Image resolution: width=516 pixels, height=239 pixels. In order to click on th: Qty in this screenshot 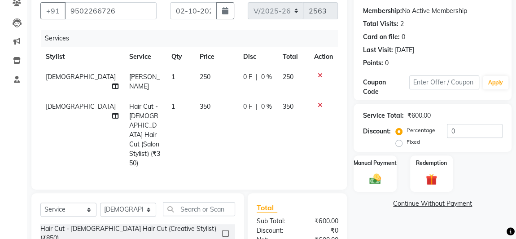, I will do `click(180, 57)`.